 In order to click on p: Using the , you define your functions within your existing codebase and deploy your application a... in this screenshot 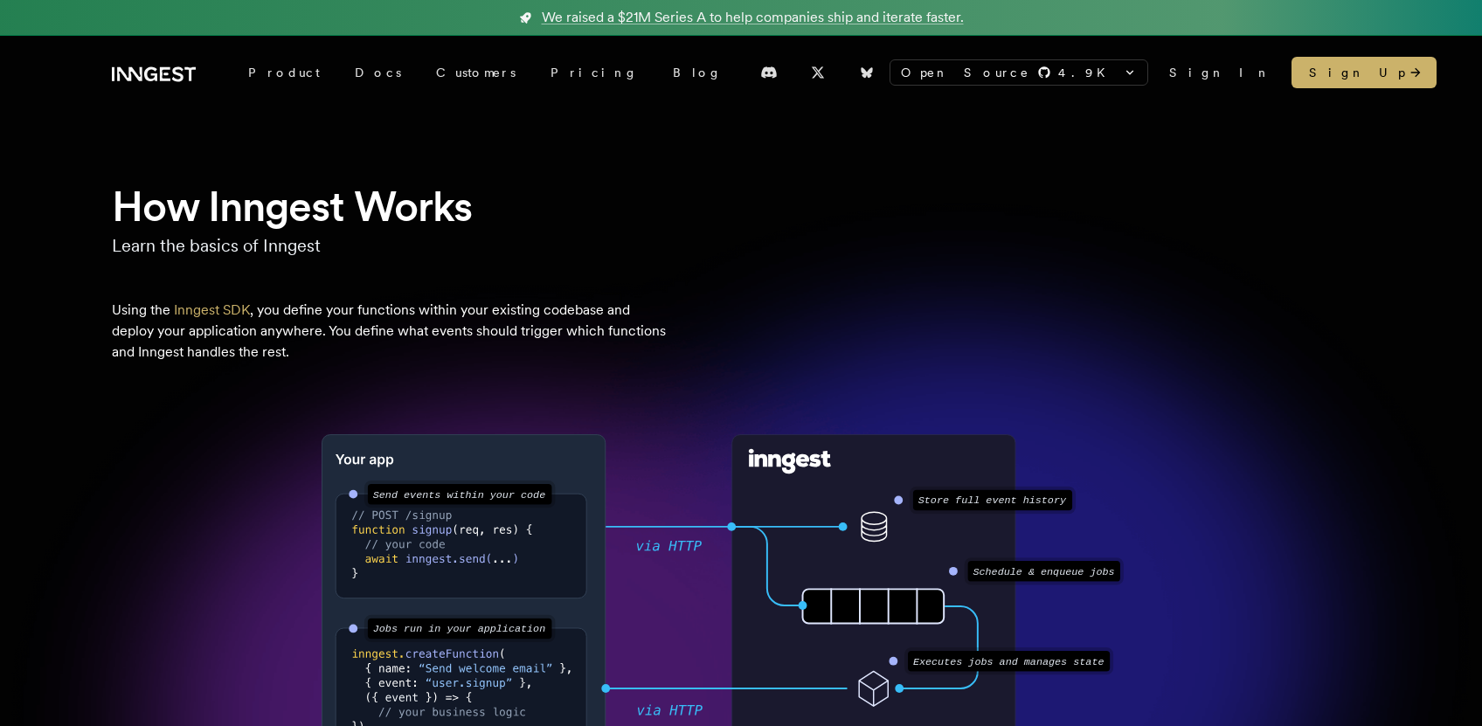, I will do `click(391, 331)`.